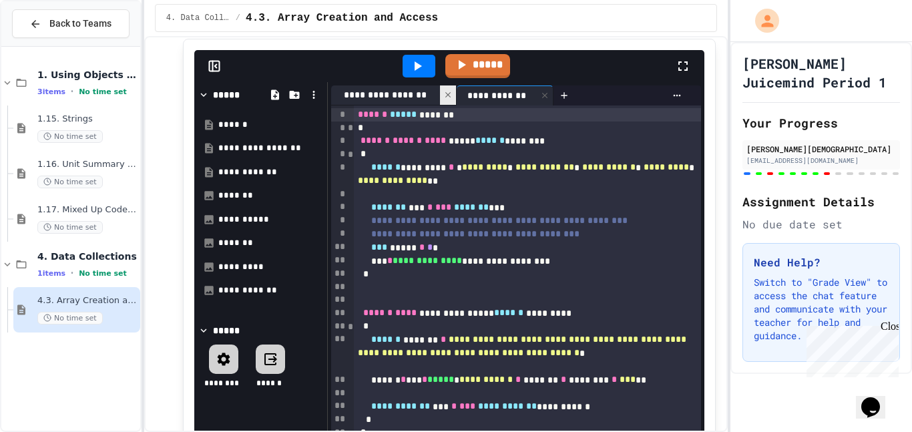 The width and height of the screenshot is (912, 432). I want to click on div: Chat with us now!Close, so click(49, 45).